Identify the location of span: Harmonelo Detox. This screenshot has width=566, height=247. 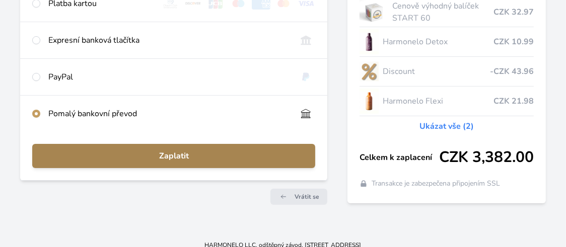
(438, 42).